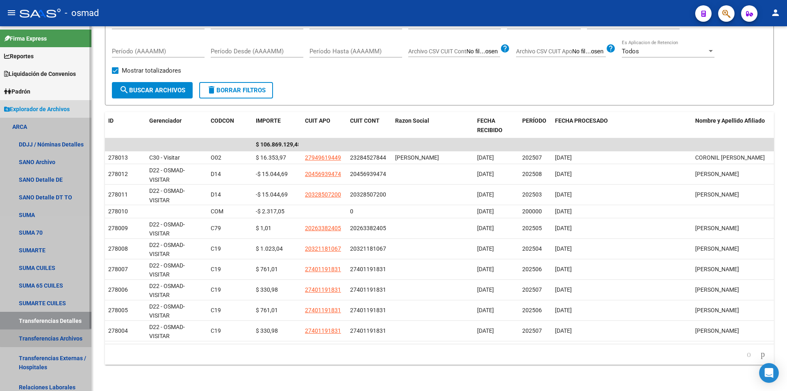 The image size is (787, 391). Describe the element at coordinates (323, 228) in the screenshot. I see `span: 20263382405` at that location.